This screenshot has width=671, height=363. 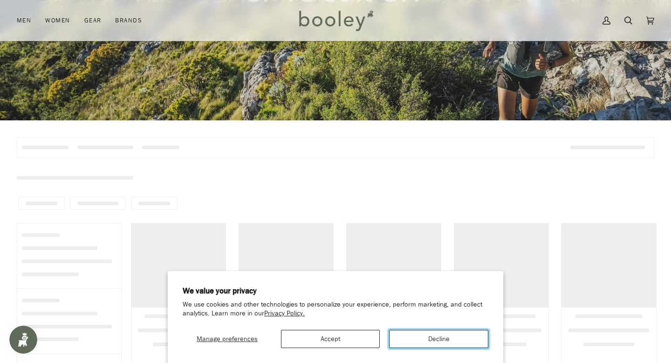 What do you see at coordinates (129, 21) in the screenshot?
I see `span: Brands` at bounding box center [129, 21].